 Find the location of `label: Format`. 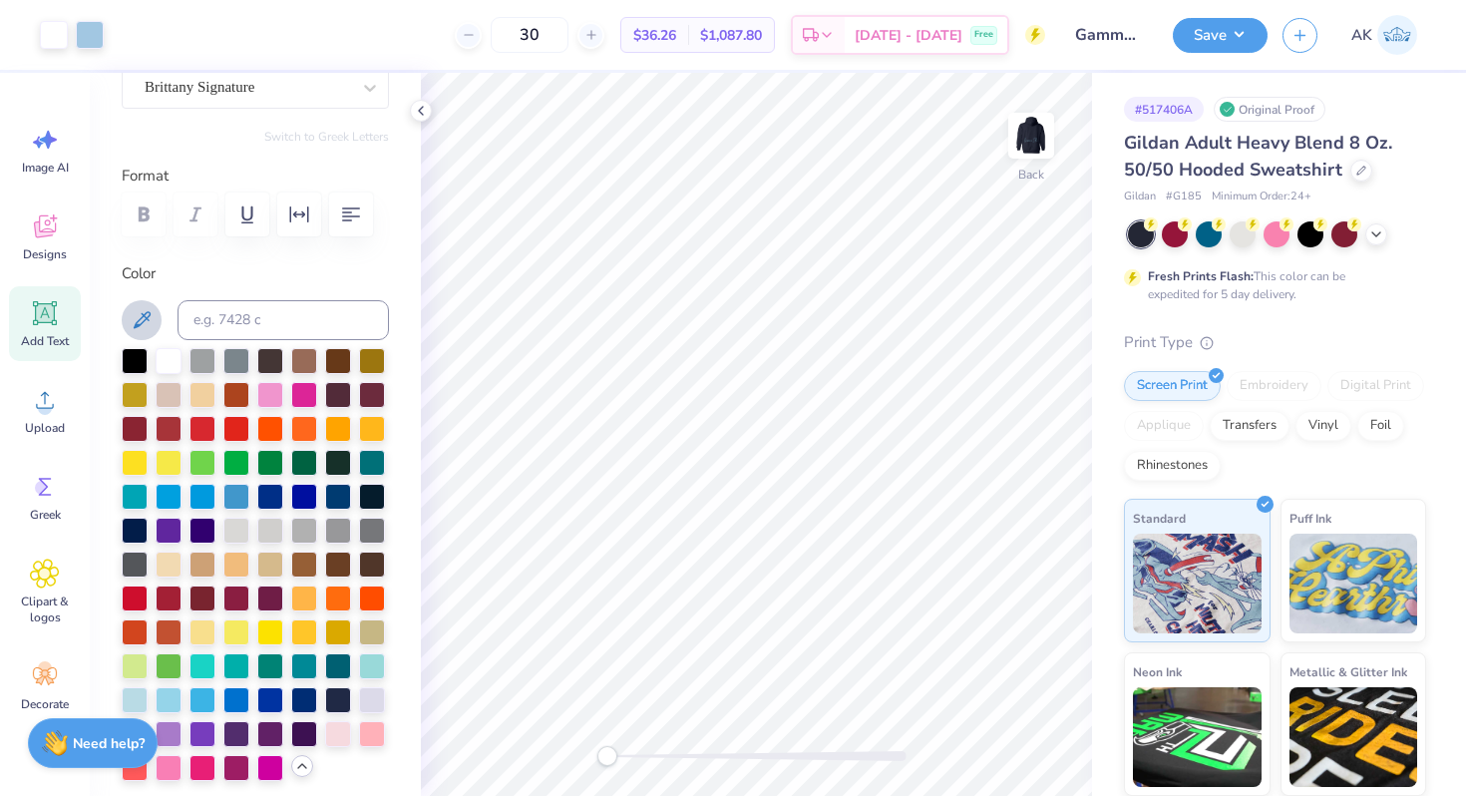

label: Format is located at coordinates (255, 175).